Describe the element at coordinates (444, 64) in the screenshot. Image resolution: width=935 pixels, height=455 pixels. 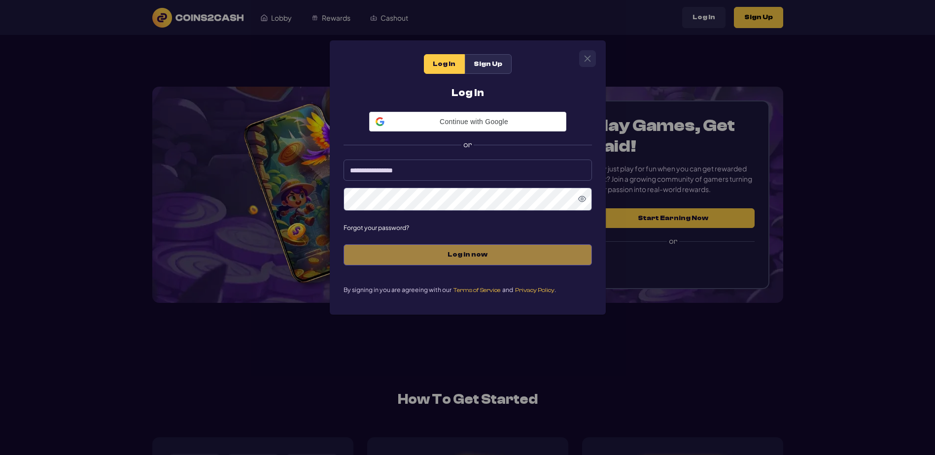
I see `div: Log In` at that location.